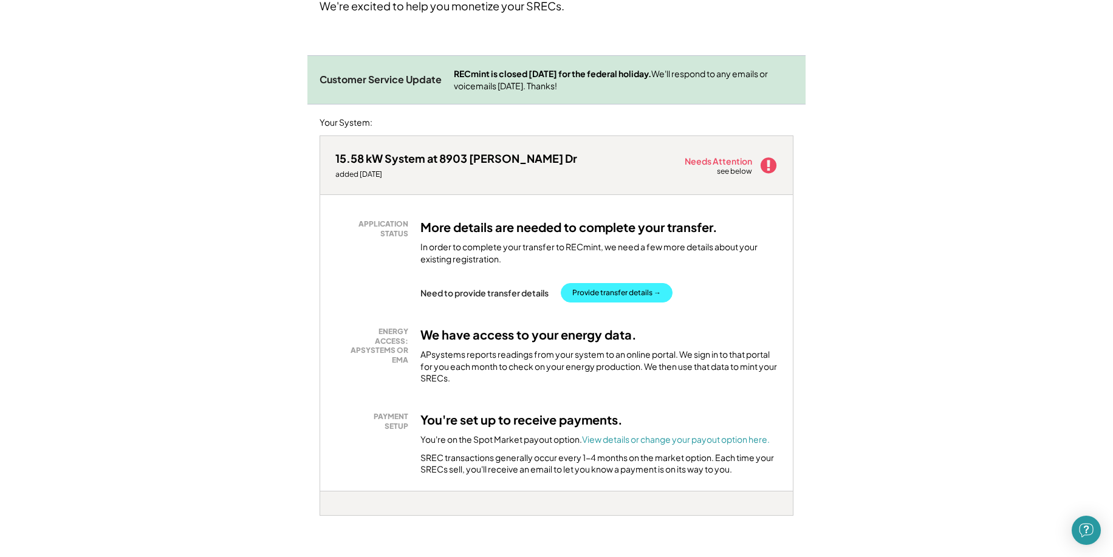 This screenshot has width=1113, height=557. Describe the element at coordinates (599, 253) in the screenshot. I see `div: In order to complete your transfer to RECmint, we need a few more details about your existing reg...` at that location.